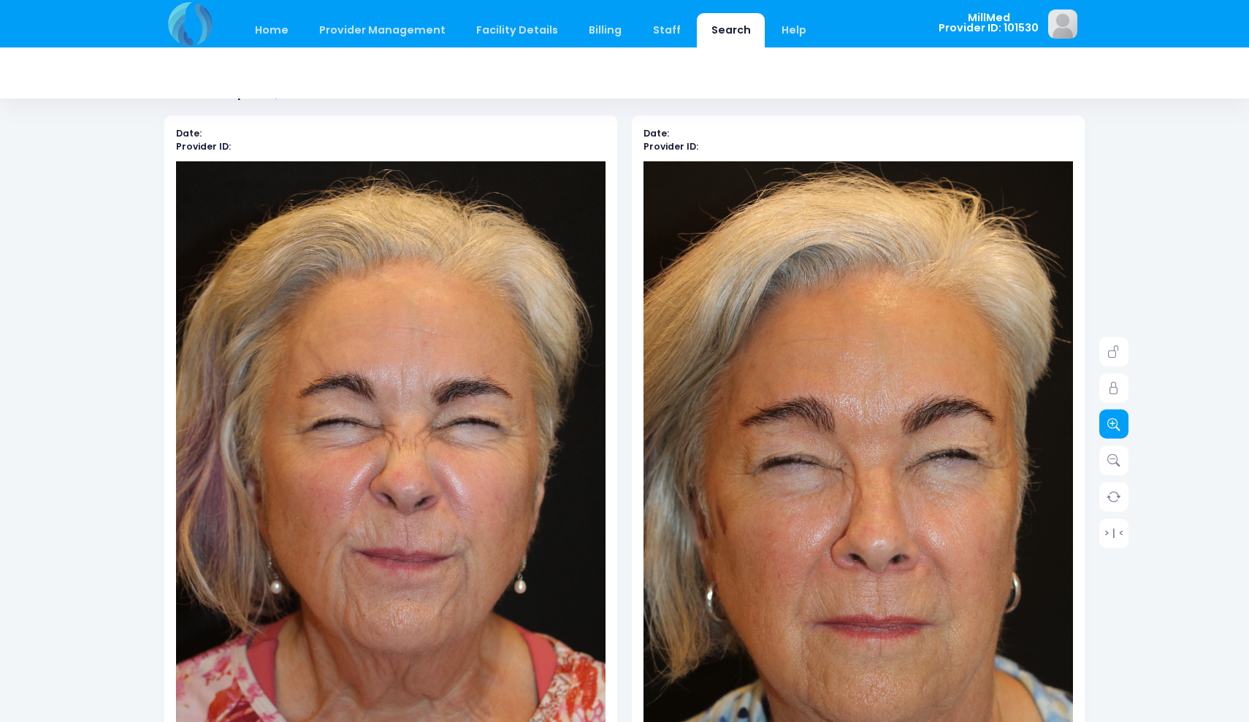  What do you see at coordinates (988, 23) in the screenshot?
I see `span: MillMed Provider ID: 101530` at bounding box center [988, 23].